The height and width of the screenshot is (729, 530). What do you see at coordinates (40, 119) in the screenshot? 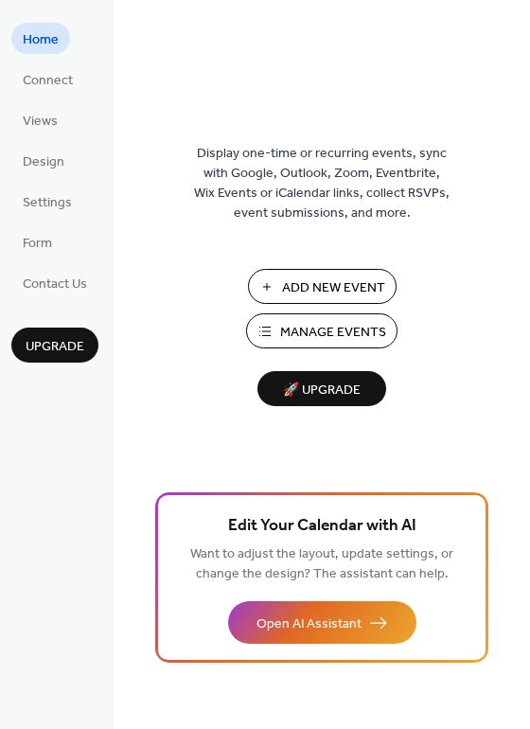
I see `a: Views` at bounding box center [40, 119].